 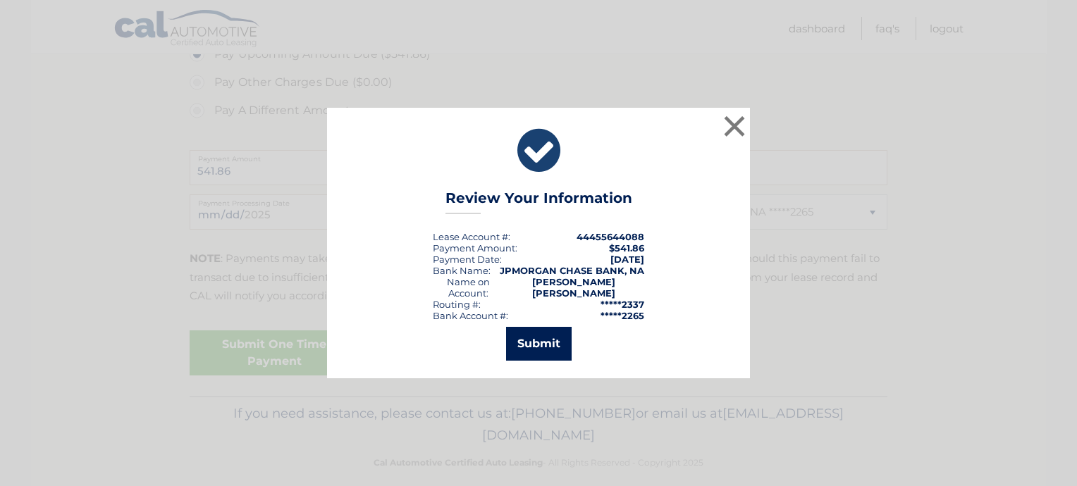 I want to click on span: Payment Date, so click(x=466, y=259).